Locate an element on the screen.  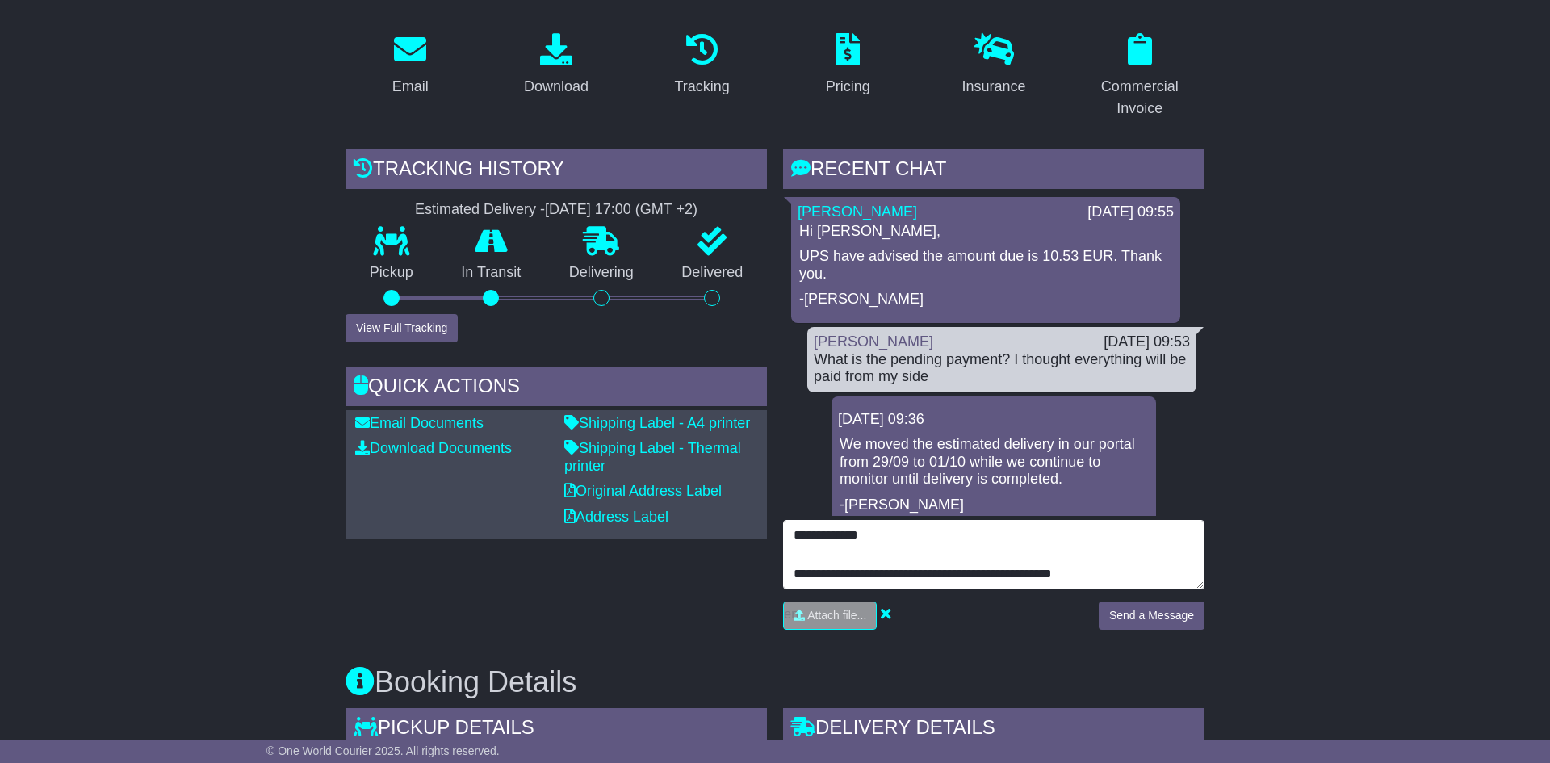
a: Commercial Invoice is located at coordinates (1139, 76).